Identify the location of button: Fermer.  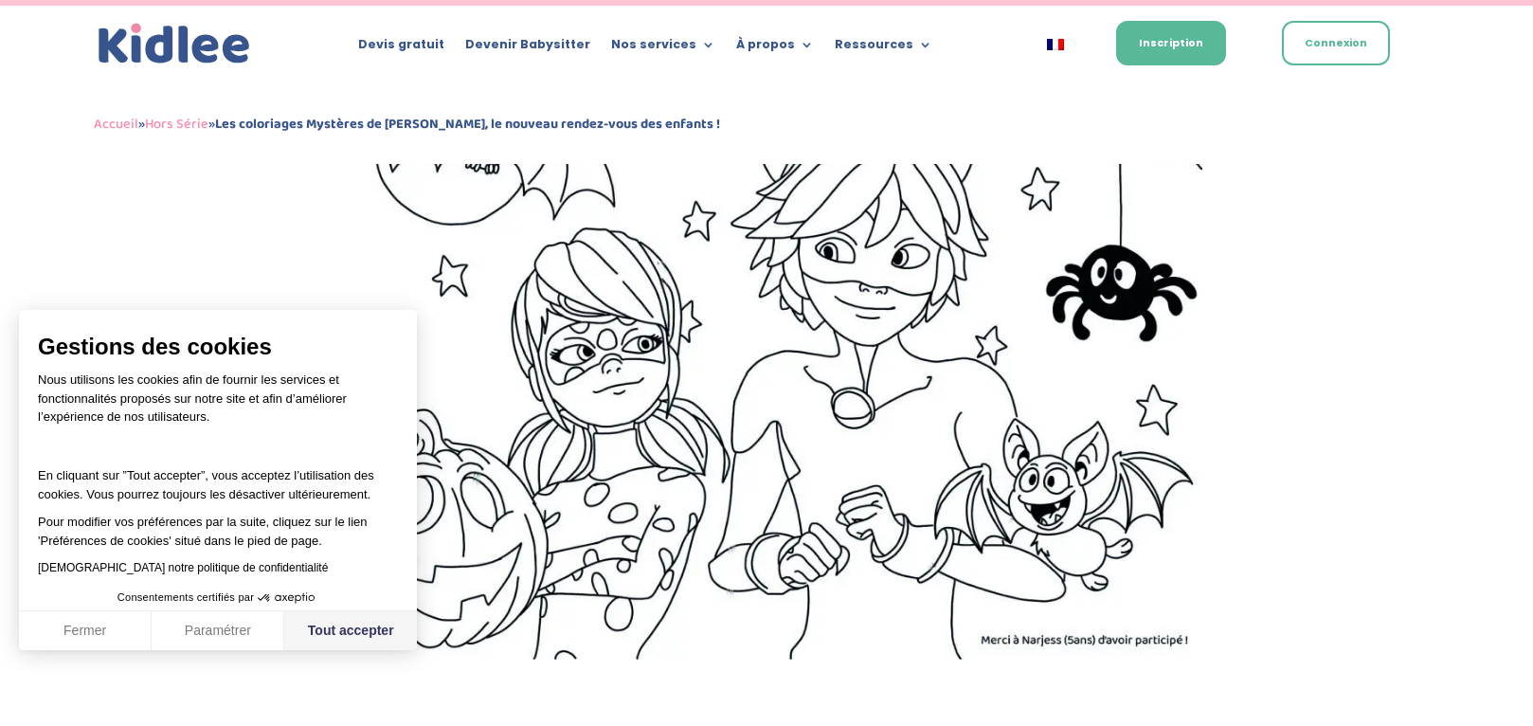
(85, 631).